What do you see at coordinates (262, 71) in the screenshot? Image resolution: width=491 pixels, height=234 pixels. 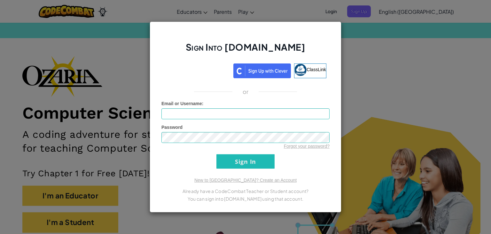 I see `img: clever_sso_button@2x.png` at bounding box center [262, 71].